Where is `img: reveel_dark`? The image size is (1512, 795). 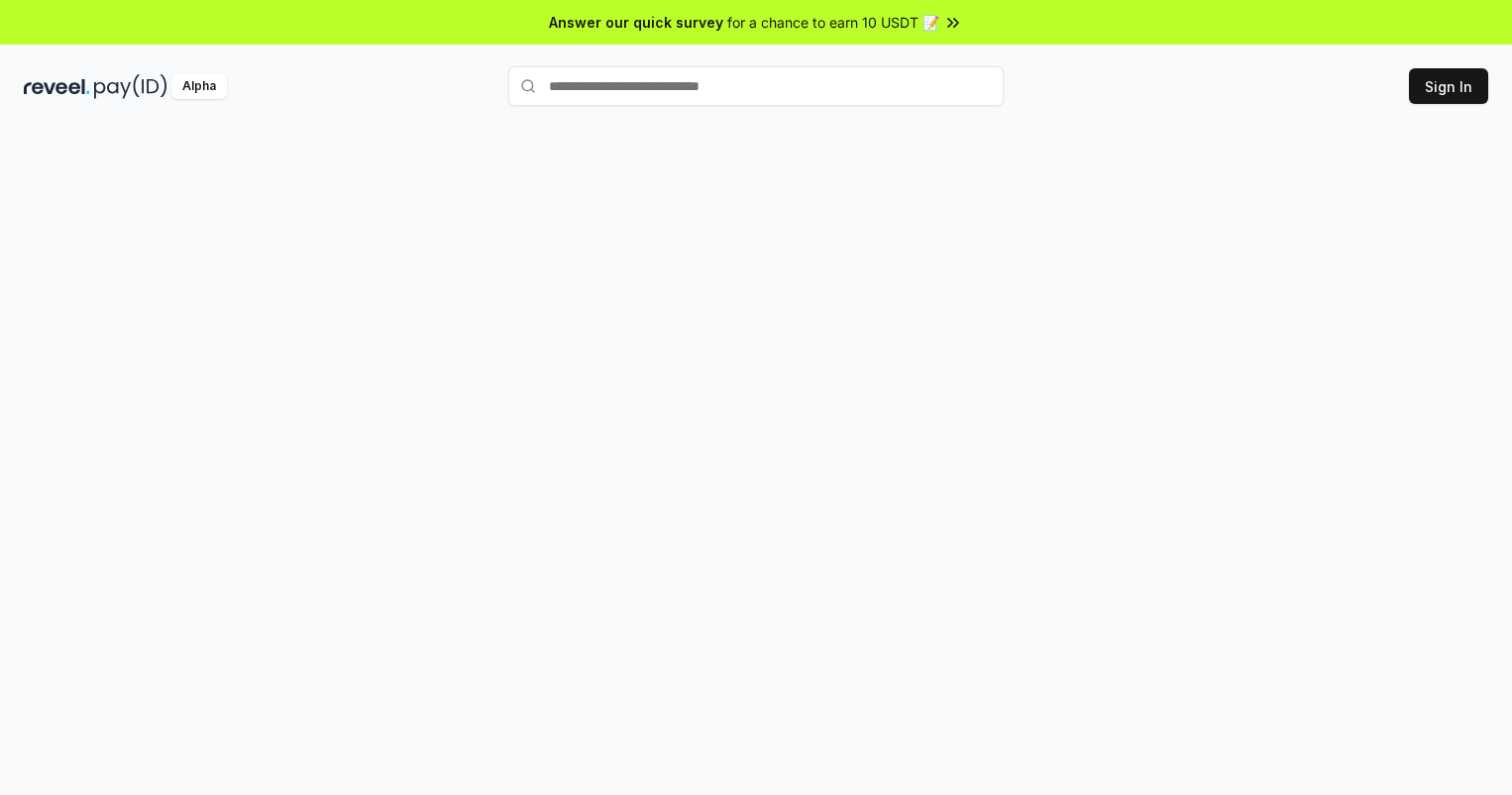 img: reveel_dark is located at coordinates (57, 87).